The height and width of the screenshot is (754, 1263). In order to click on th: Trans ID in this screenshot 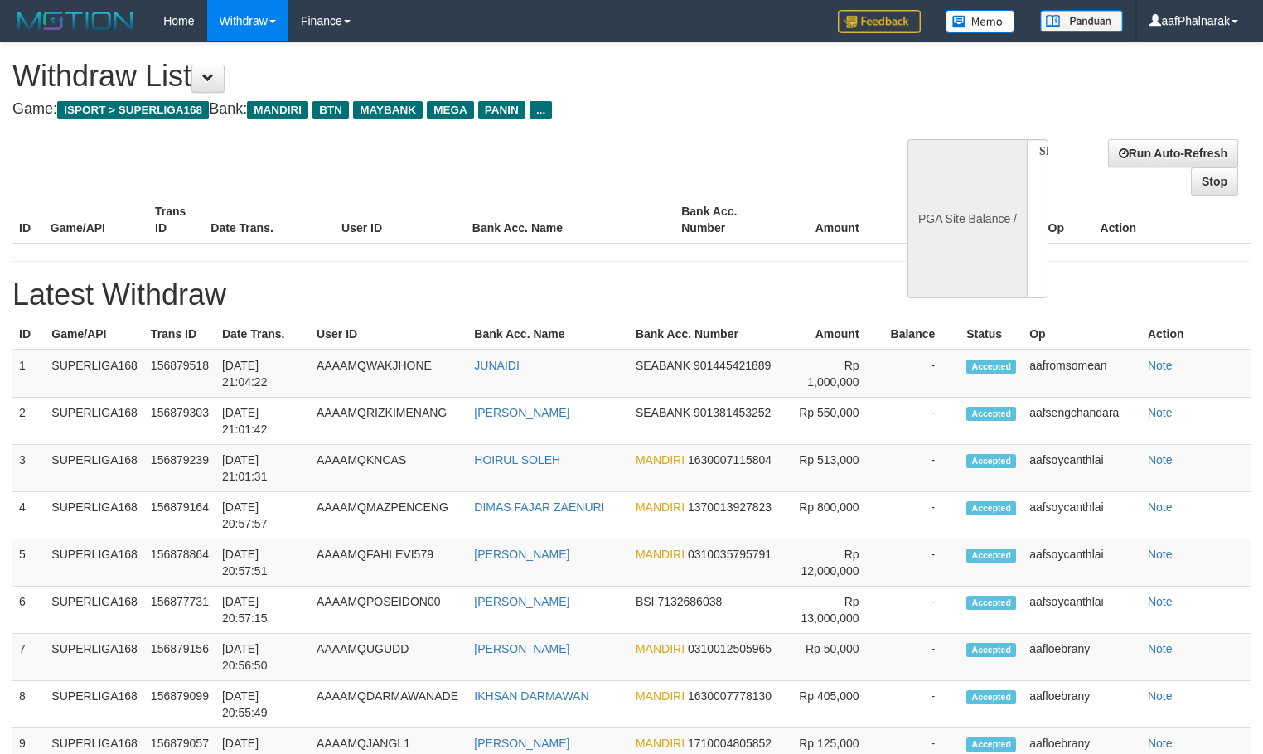, I will do `click(176, 220)`.